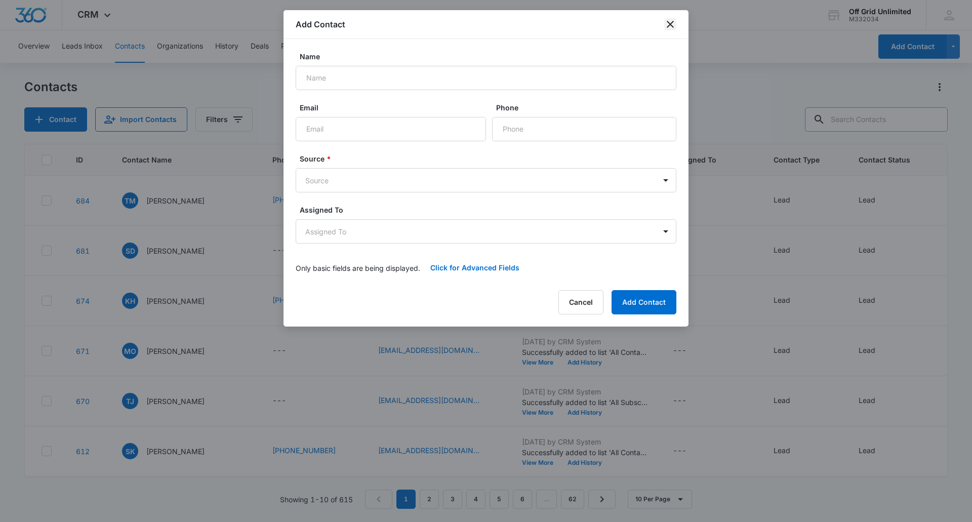 This screenshot has width=972, height=522. What do you see at coordinates (490, 159) in the screenshot?
I see `label: Source` at bounding box center [490, 159].